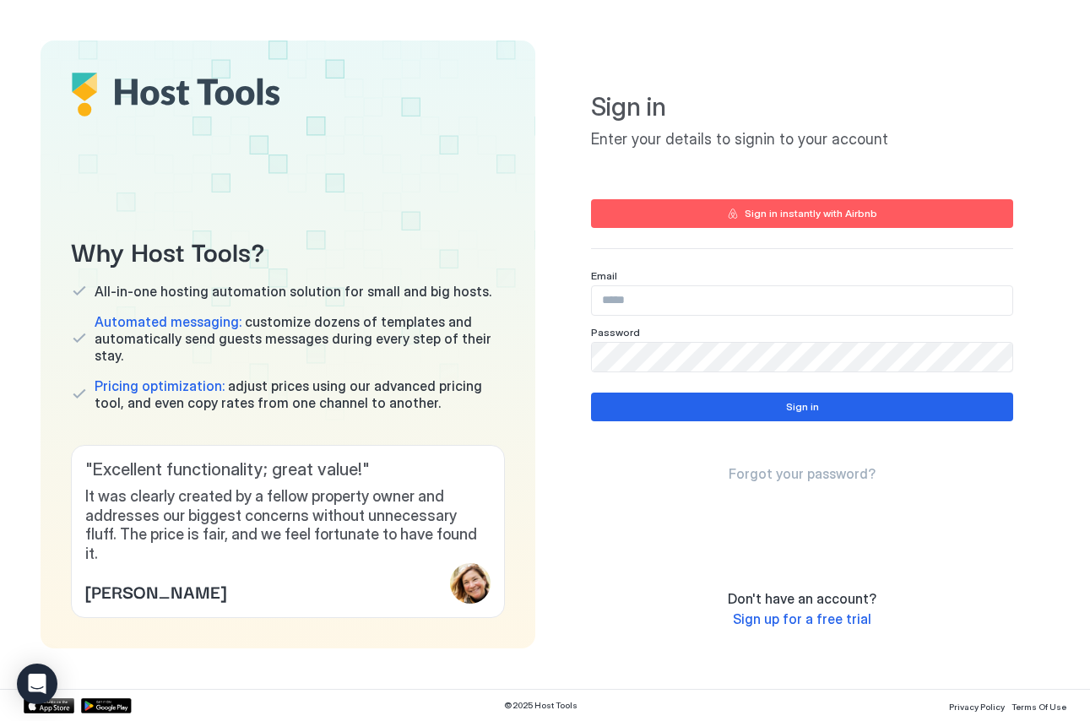  Describe the element at coordinates (802, 474) in the screenshot. I see `a: Forgot your password?` at that location.